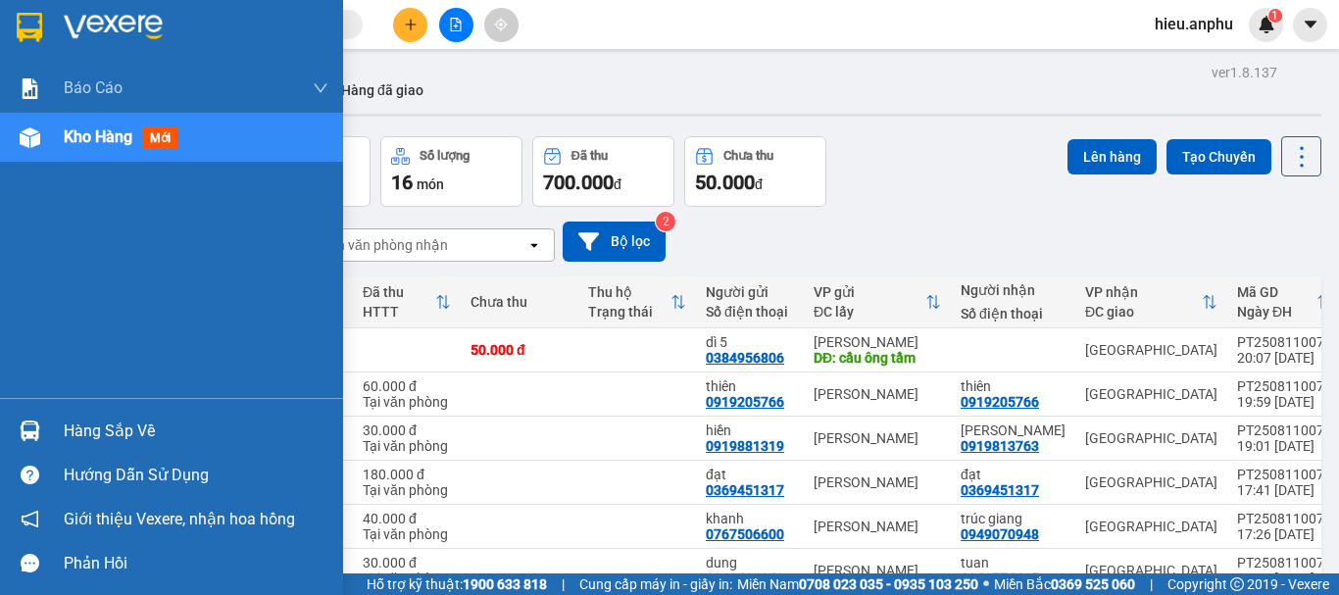 The width and height of the screenshot is (1339, 595). What do you see at coordinates (750, 292) in the screenshot?
I see `div: Người gửi` at bounding box center [750, 292].